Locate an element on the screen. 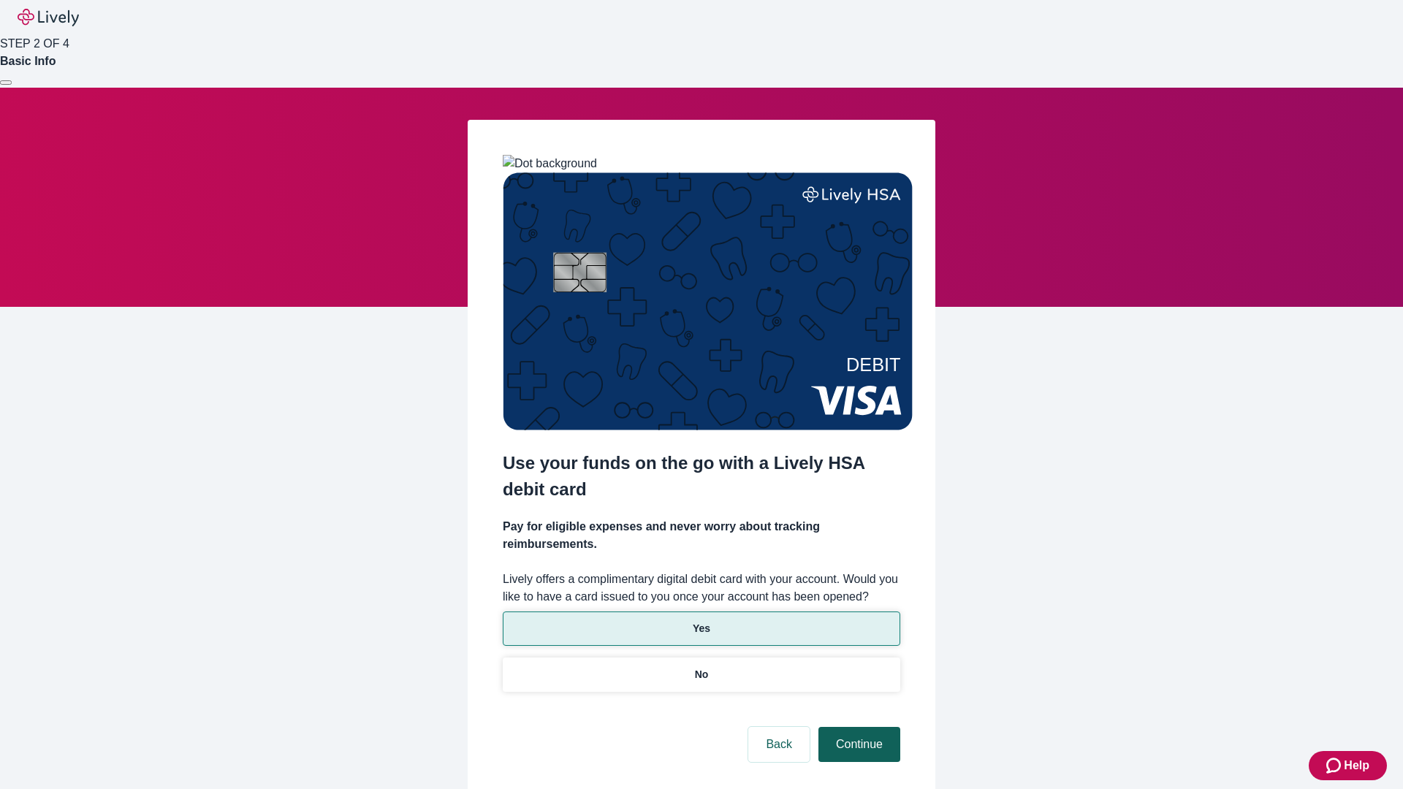  img: Debit card is located at coordinates (707, 301).